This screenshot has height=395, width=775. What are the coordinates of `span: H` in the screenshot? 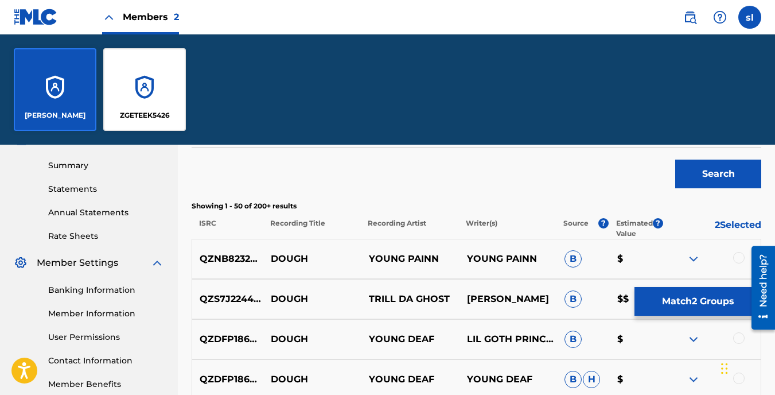 It's located at (591, 379).